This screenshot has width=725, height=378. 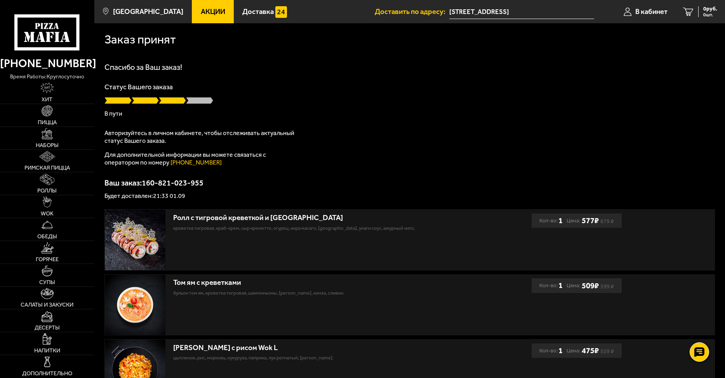 I want to click on s: 559 ₽, so click(x=607, y=352).